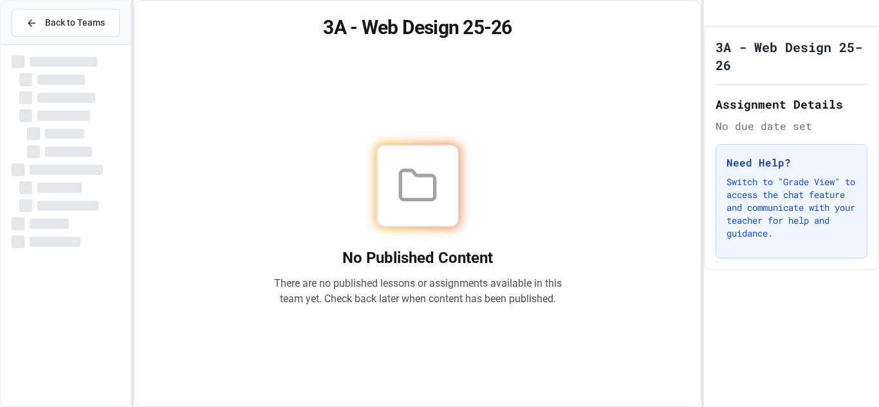 The height and width of the screenshot is (407, 879). I want to click on h2: Assignment Details, so click(791, 104).